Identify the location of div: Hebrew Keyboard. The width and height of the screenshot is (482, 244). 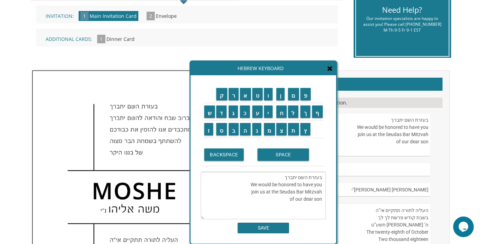
(263, 68).